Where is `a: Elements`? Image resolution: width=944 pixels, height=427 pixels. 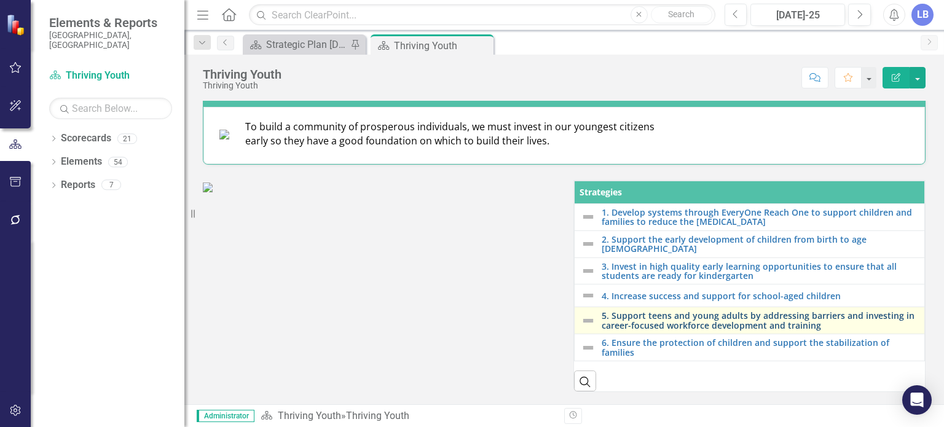
a: Elements is located at coordinates (81, 162).